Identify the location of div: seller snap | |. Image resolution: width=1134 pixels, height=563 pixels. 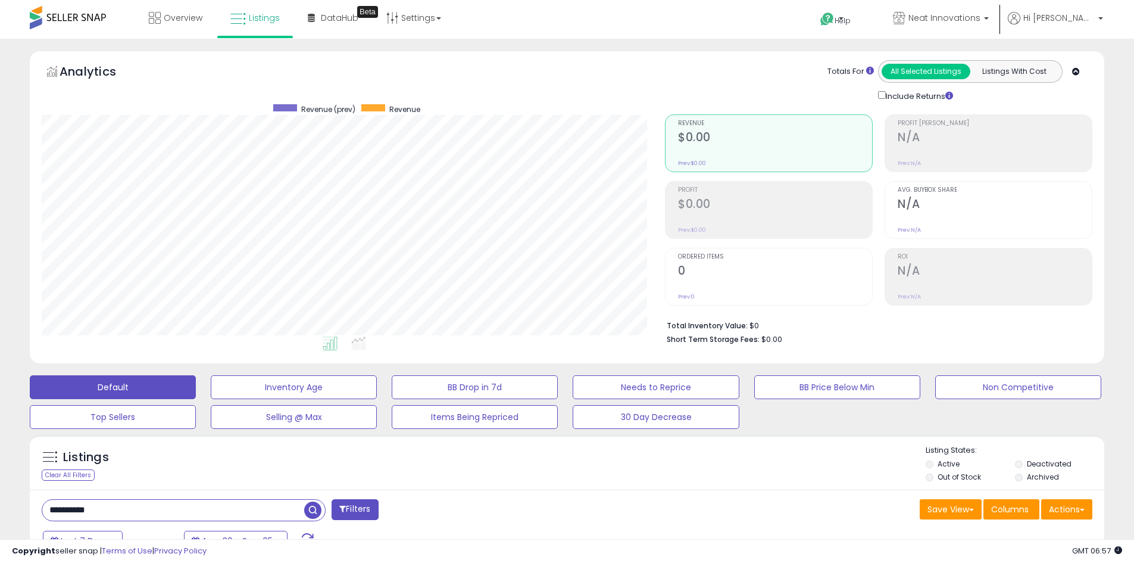
(109, 551).